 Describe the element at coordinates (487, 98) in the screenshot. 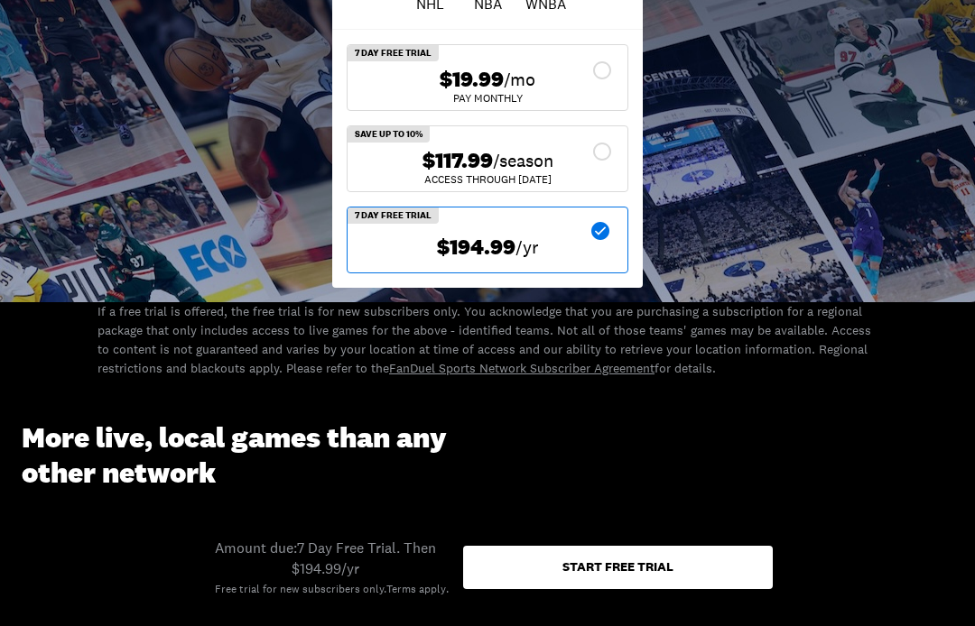

I see `div: Pay Monthly` at that location.